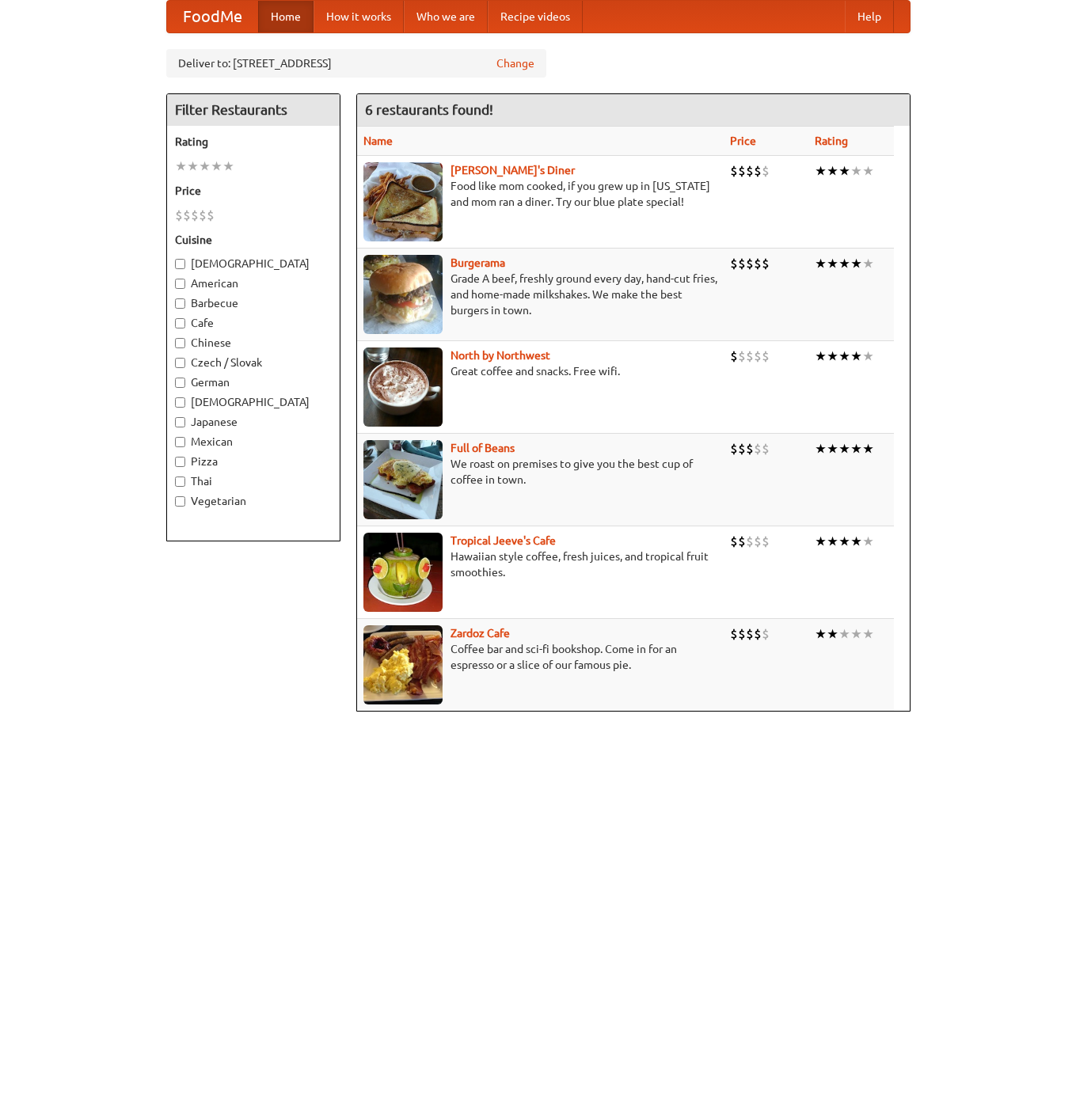 The image size is (1076, 1120). What do you see at coordinates (359, 17) in the screenshot?
I see `a: How it works` at bounding box center [359, 17].